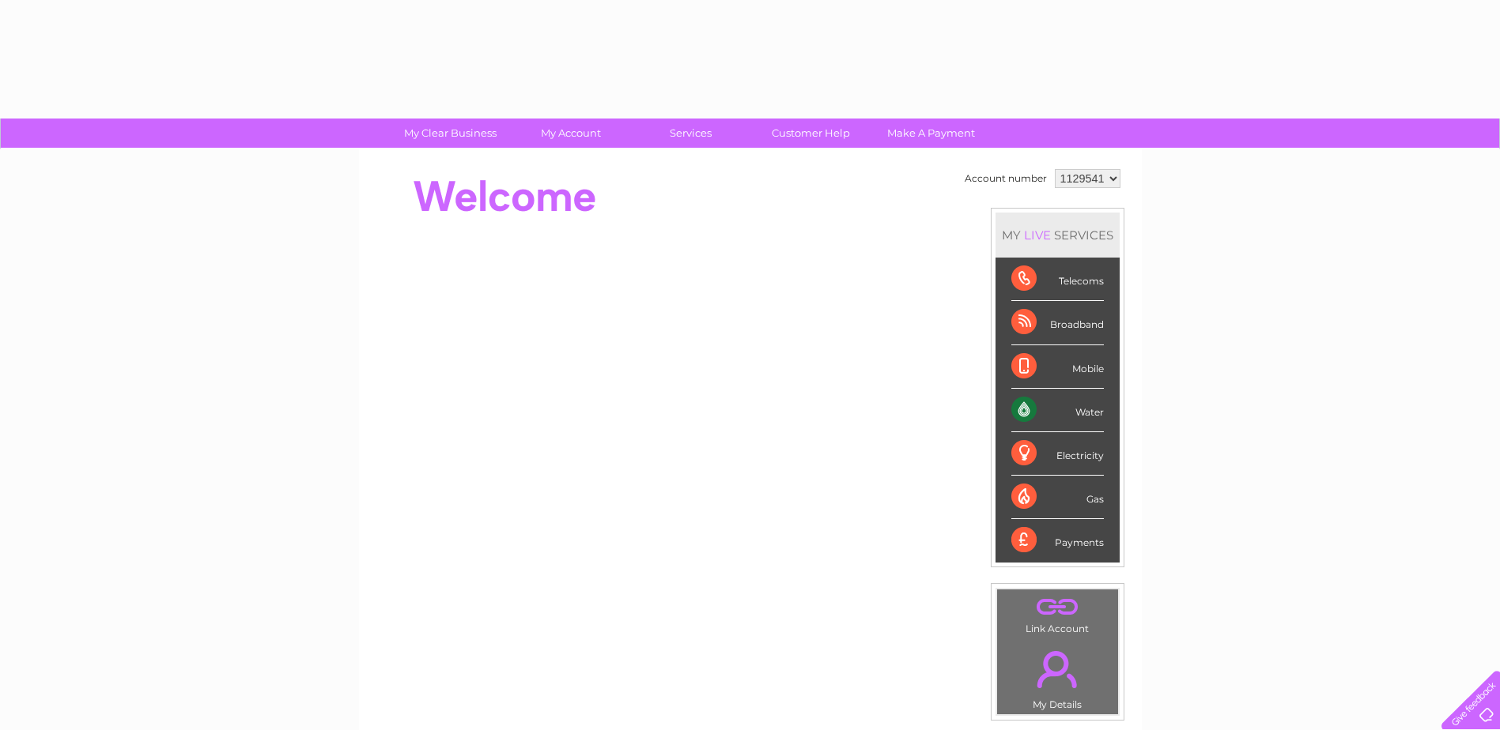 The height and width of the screenshot is (730, 1500). Describe the element at coordinates (1057, 410) in the screenshot. I see `div: Water` at that location.